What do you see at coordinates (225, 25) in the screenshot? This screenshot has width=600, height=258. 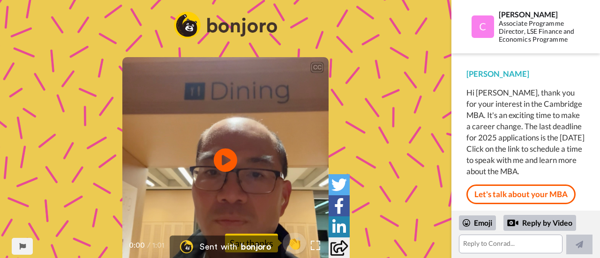 I see `img: logo_full.png` at bounding box center [225, 25].